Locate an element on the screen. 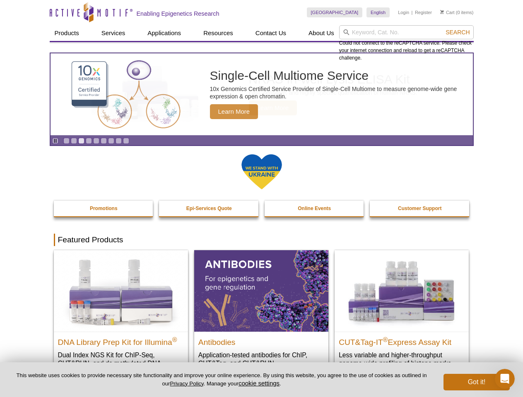 Image resolution: width=523 pixels, height=397 pixels. a: Services is located at coordinates (113, 33).